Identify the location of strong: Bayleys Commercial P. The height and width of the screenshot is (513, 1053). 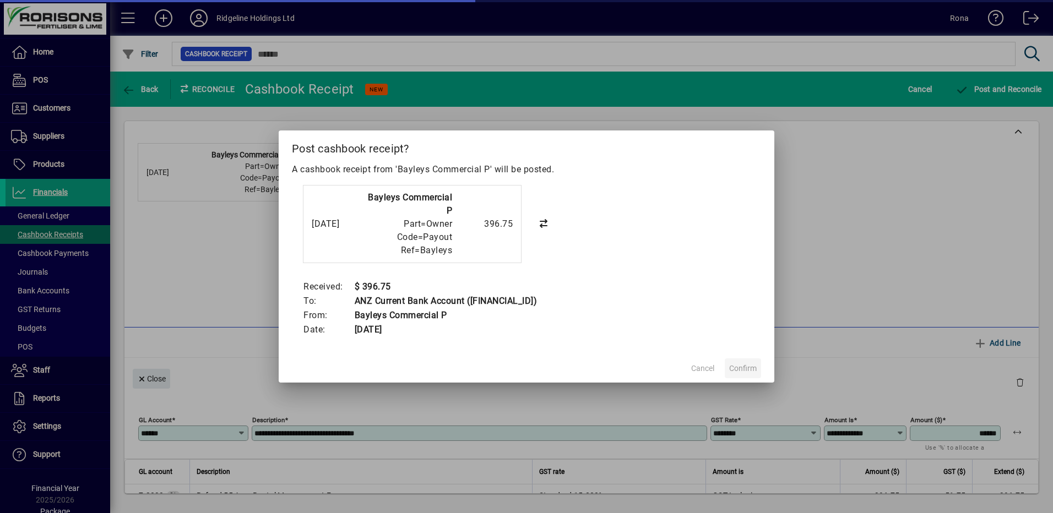
(410, 204).